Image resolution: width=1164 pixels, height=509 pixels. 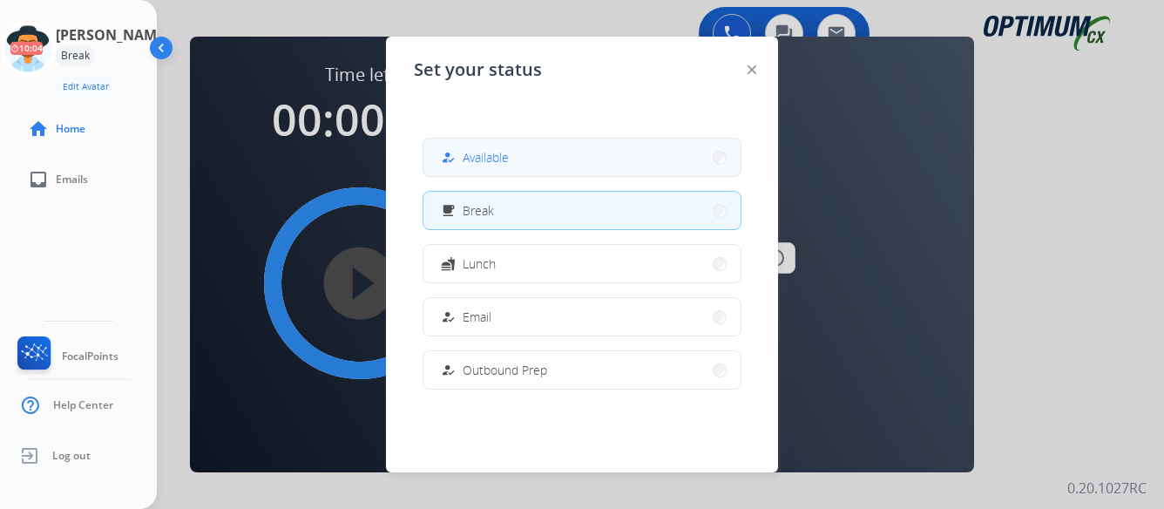 I want to click on button: Available, so click(x=582, y=157).